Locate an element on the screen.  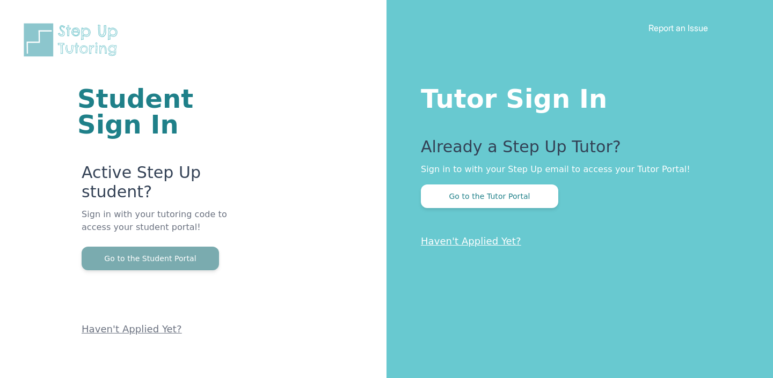
p: Sign in to with your Step Up email to access your Tutor Portal! is located at coordinates (575, 170).